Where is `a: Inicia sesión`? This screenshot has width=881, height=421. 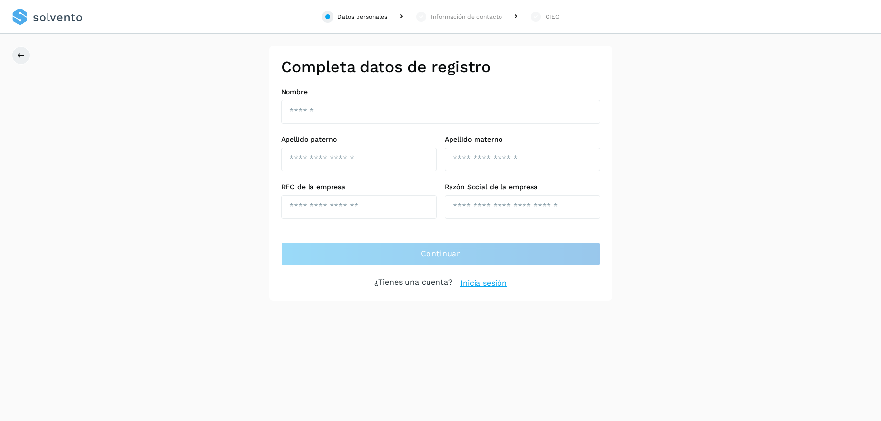 a: Inicia sesión is located at coordinates (483, 283).